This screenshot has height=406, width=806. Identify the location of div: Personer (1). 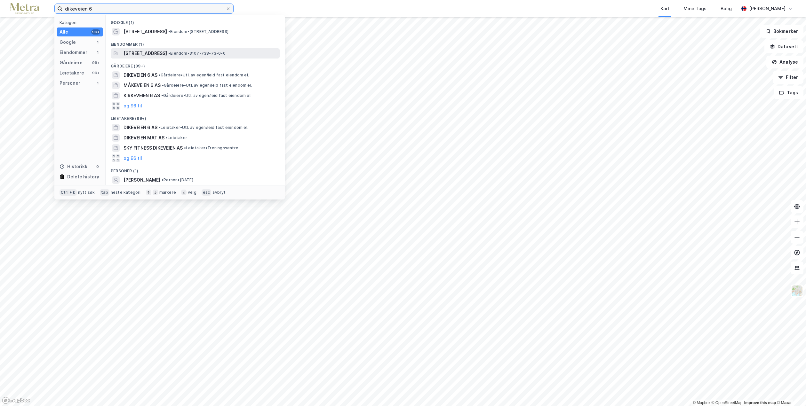
(195, 169).